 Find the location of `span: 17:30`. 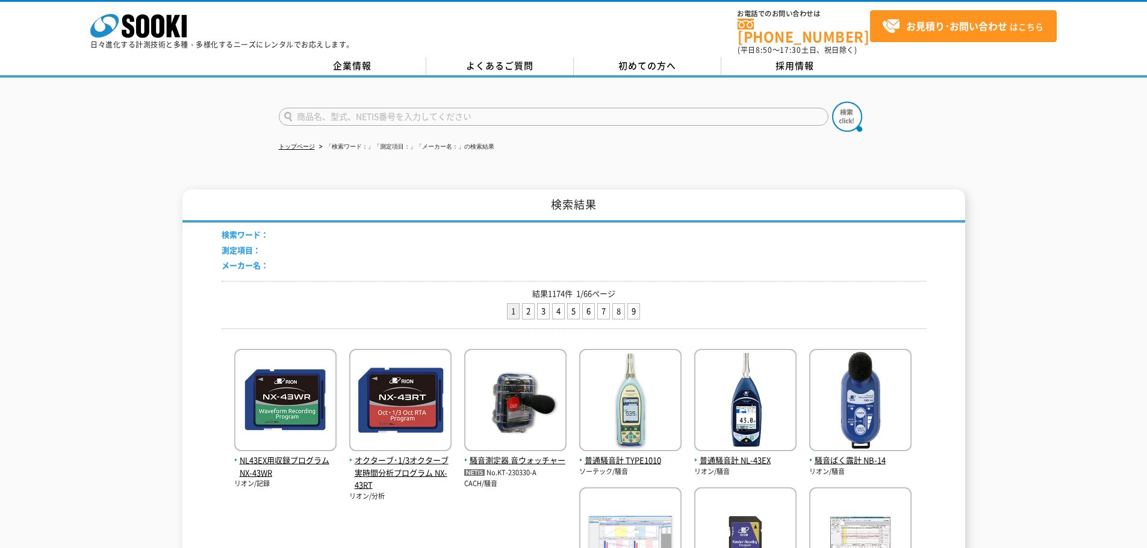

span: 17:30 is located at coordinates (791, 50).